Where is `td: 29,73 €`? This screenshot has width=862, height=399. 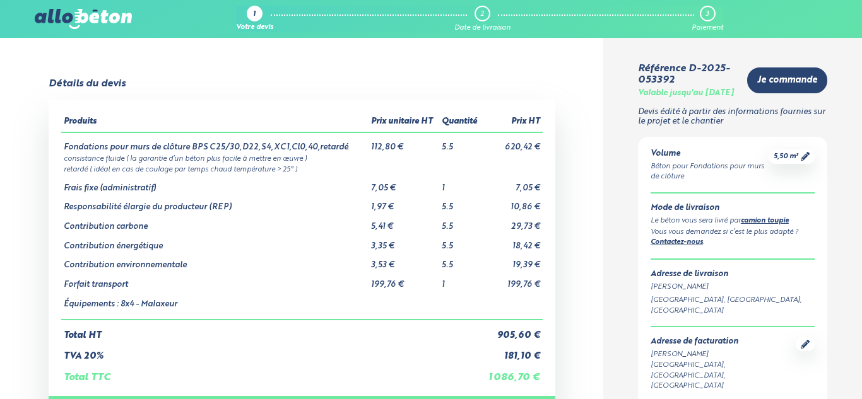
td: 29,73 € is located at coordinates (512, 222).